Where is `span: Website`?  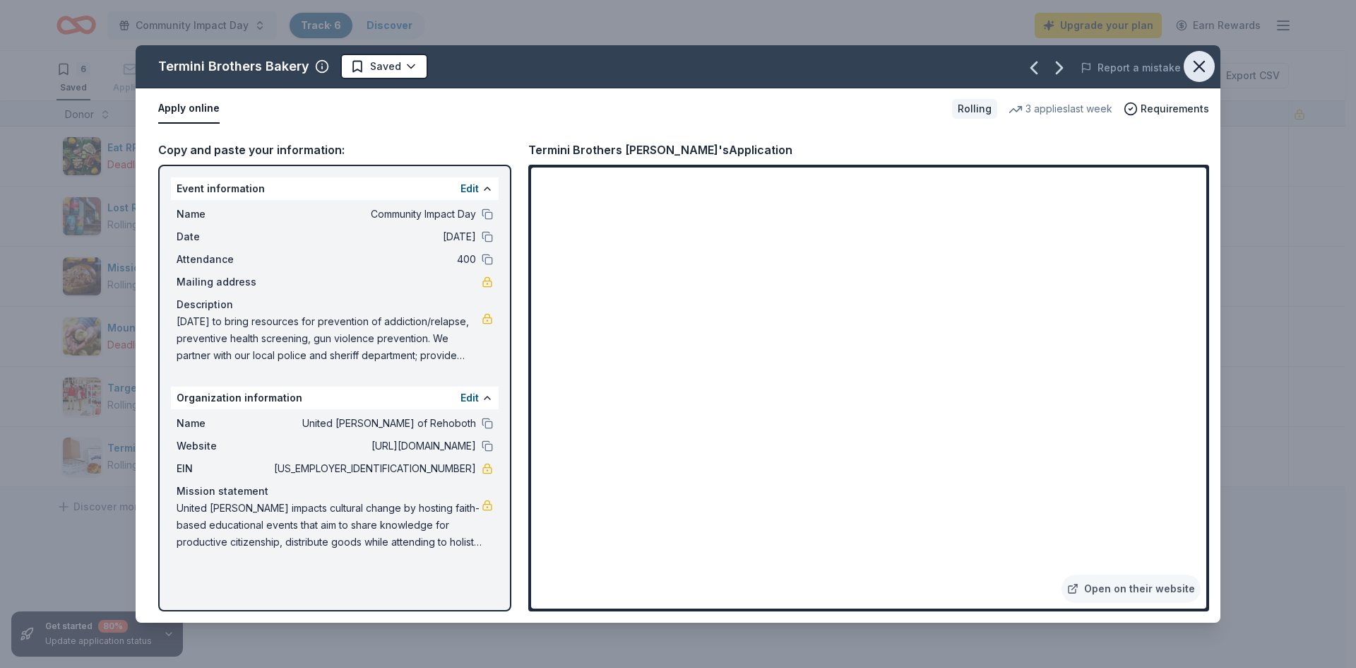
span: Website is located at coordinates (224, 446).